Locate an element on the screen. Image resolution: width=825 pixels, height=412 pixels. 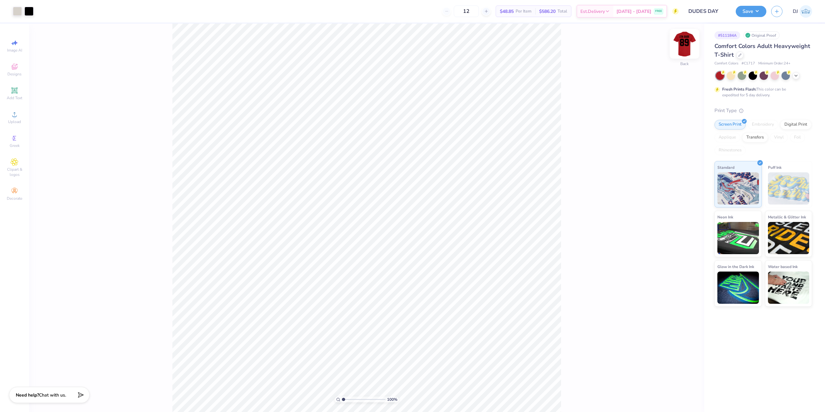
img: Back is located at coordinates (685, 44).